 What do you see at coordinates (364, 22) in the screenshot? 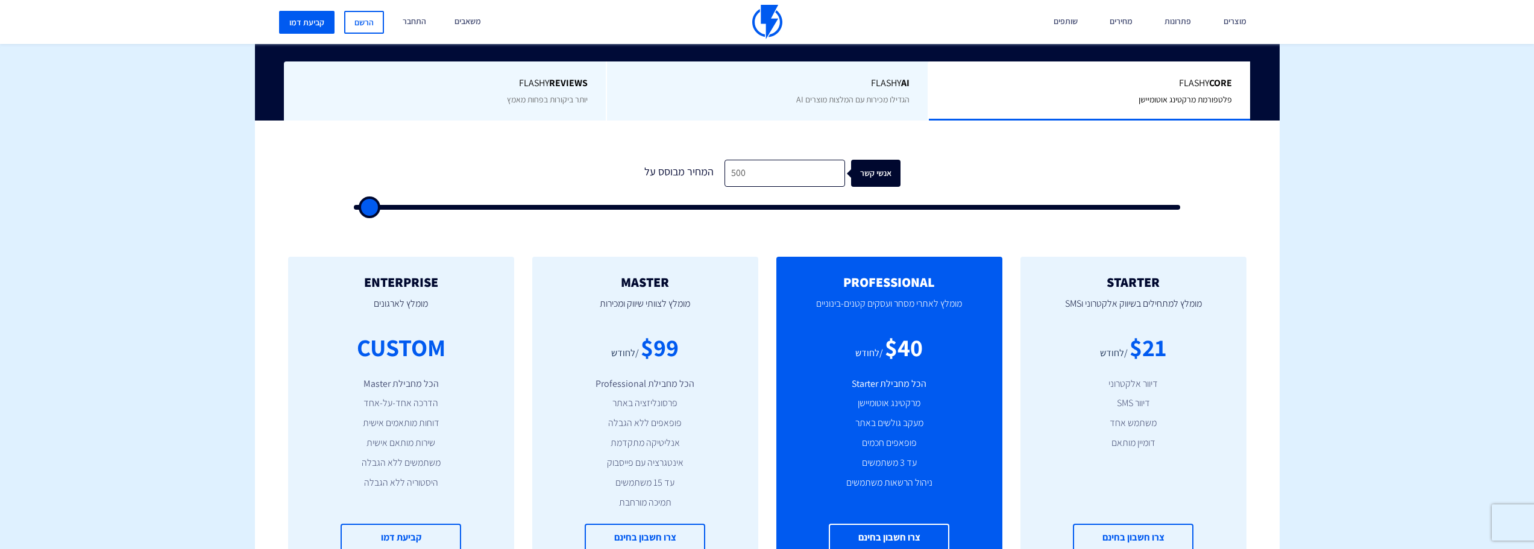
I see `a: הרשם` at bounding box center [364, 22].